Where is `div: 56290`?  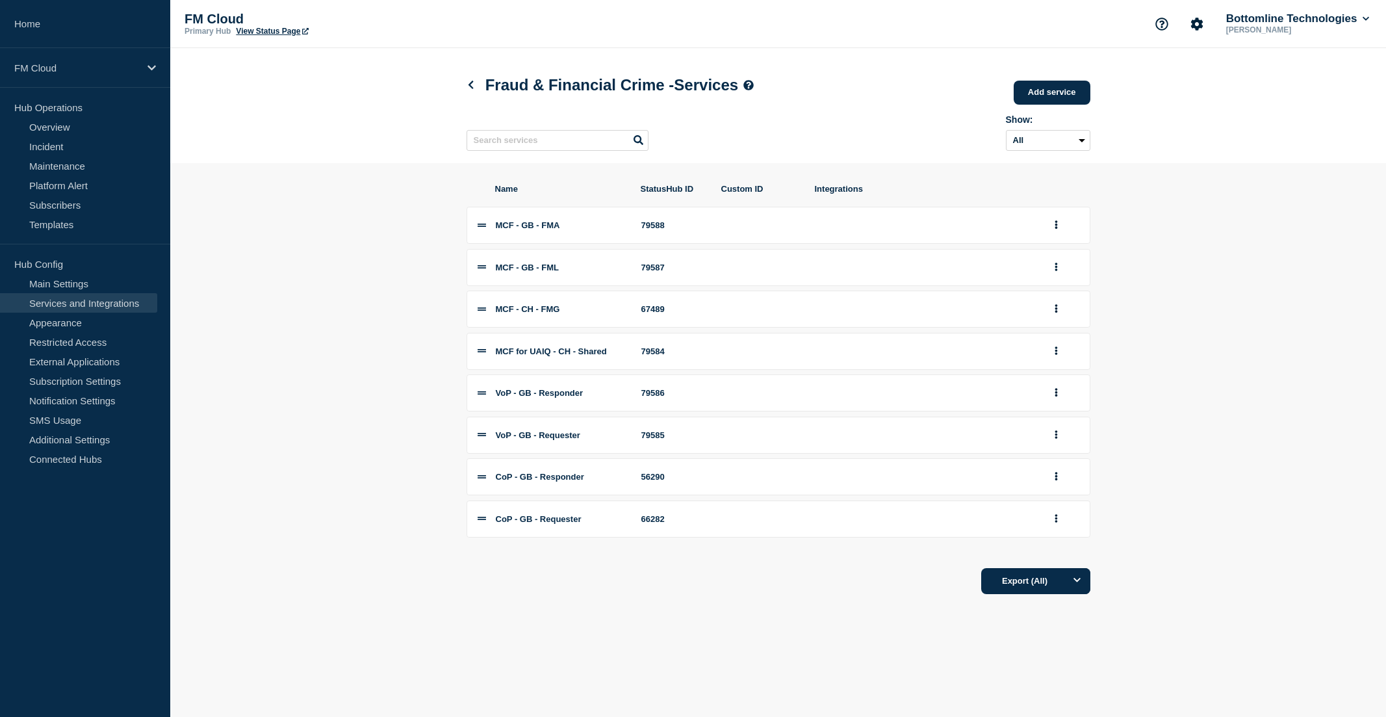 div: 56290 is located at coordinates (674, 476).